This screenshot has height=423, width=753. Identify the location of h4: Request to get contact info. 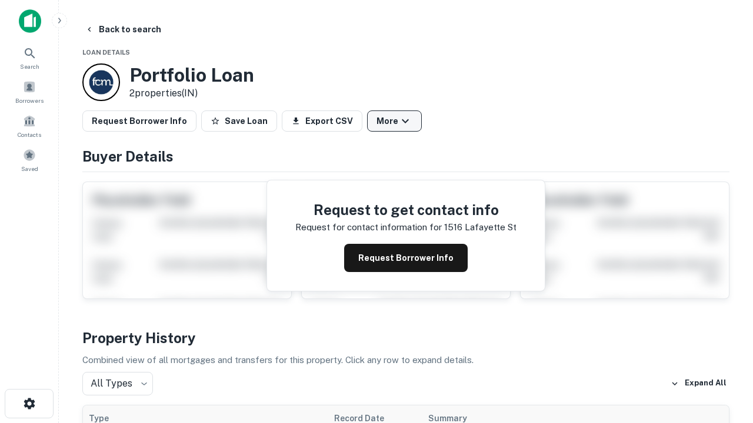
(406, 210).